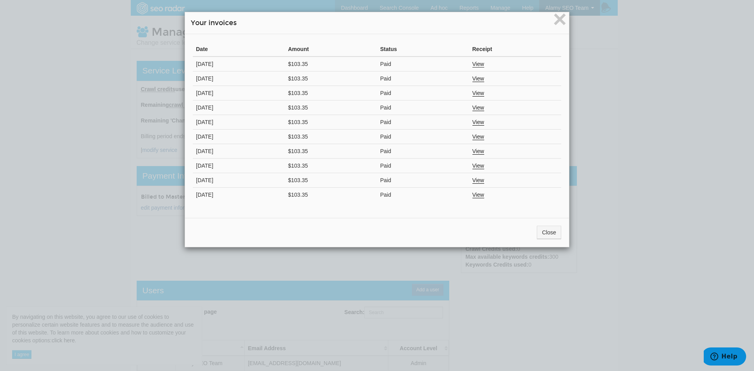  I want to click on h4: Your invoices, so click(377, 23).